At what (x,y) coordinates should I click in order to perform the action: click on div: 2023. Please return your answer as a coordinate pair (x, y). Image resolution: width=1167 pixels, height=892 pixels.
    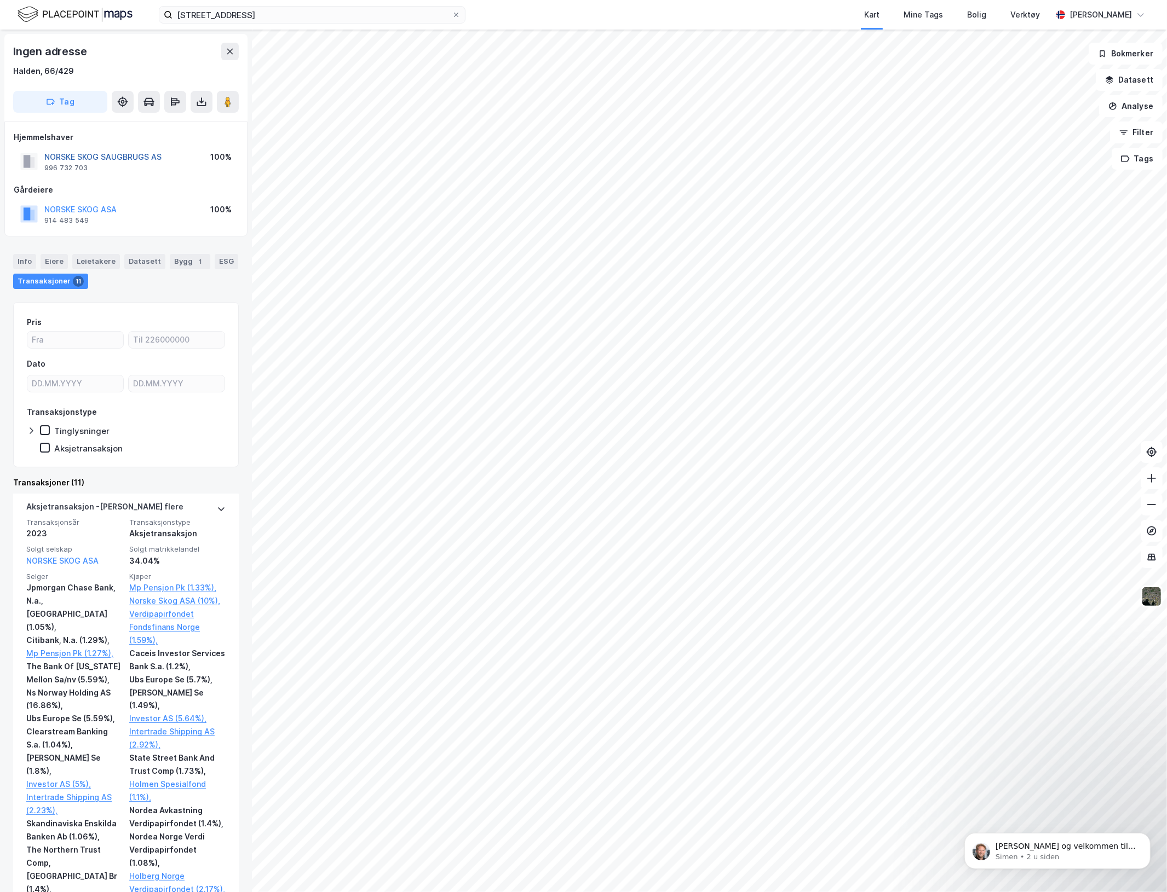
    Looking at the image, I should click on (74, 534).